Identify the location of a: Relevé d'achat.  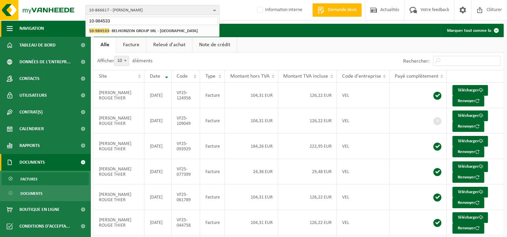
(169, 45).